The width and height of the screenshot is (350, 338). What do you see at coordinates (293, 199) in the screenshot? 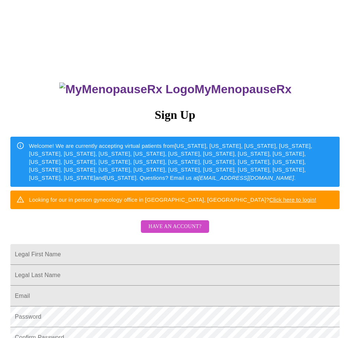
I see `a: Click here to login!` at bounding box center [293, 199].